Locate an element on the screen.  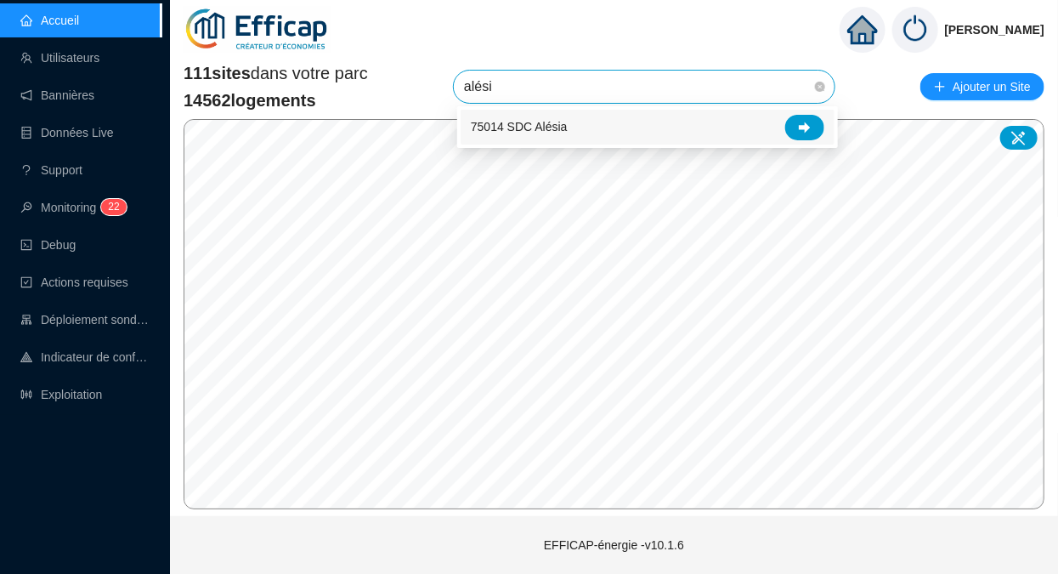
a: clusterDéploiement sondes is located at coordinates (85, 320).